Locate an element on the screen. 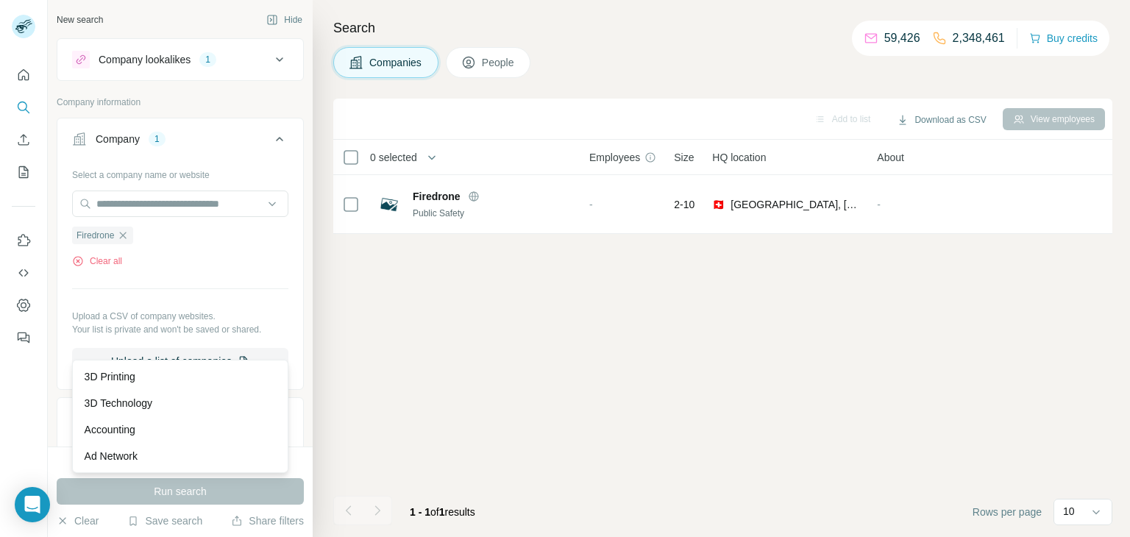  p: Company information is located at coordinates (180, 102).